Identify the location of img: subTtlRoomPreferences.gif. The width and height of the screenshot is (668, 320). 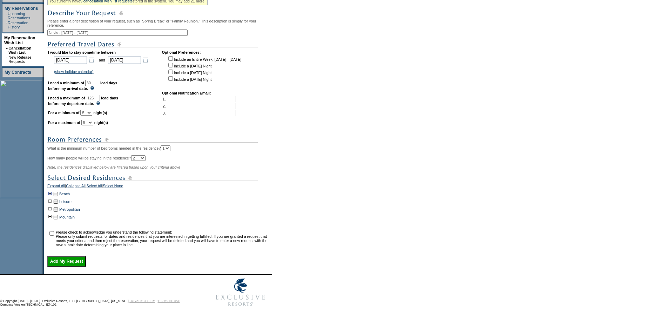
(153, 139).